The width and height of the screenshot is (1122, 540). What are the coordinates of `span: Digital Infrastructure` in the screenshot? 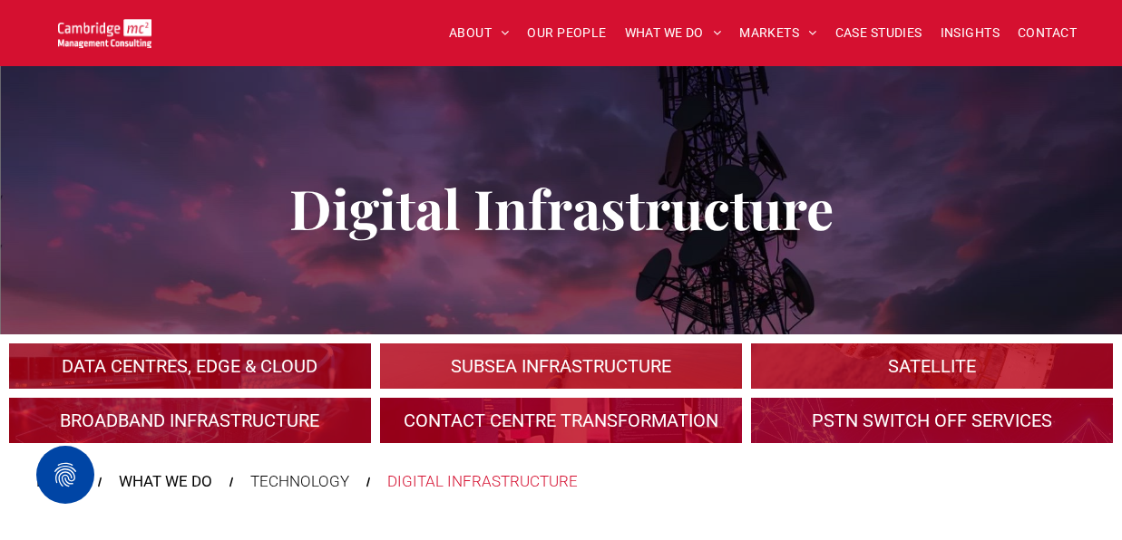 It's located at (561, 208).